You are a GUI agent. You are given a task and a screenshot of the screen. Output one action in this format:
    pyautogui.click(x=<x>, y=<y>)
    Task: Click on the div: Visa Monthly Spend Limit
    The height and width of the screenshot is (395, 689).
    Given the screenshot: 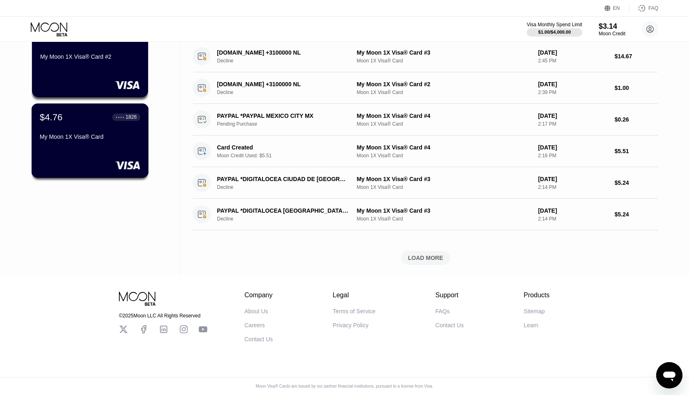 What is the action you would take?
    pyautogui.click(x=554, y=25)
    